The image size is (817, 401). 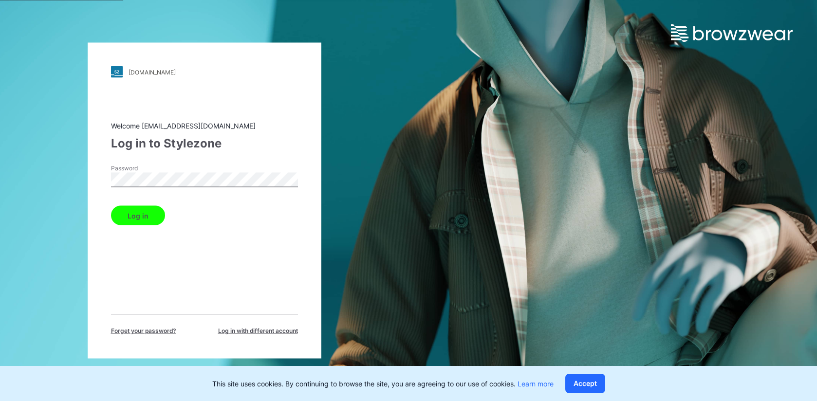 What do you see at coordinates (732, 33) in the screenshot?
I see `img: browzwear-logo.e42bd6dac1945053ebaf764b6aa21510.svg` at bounding box center [732, 33].